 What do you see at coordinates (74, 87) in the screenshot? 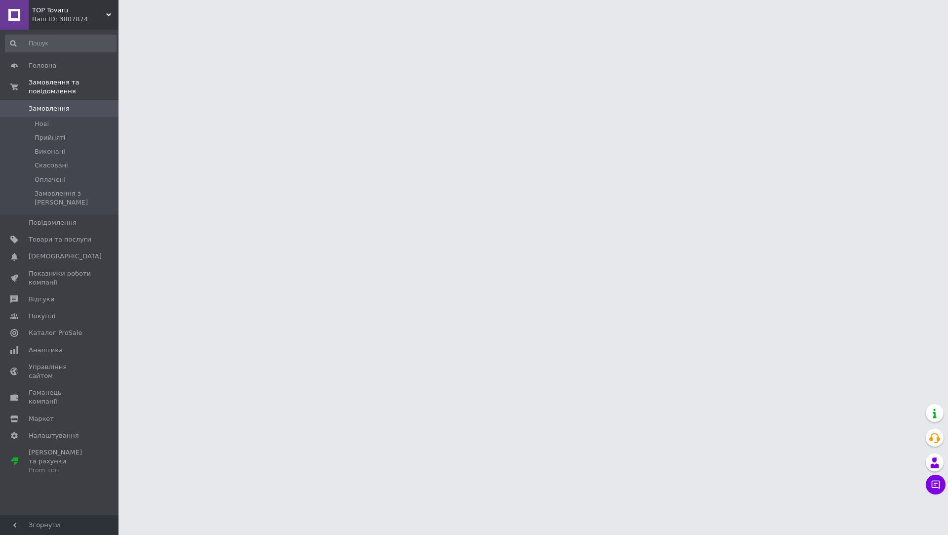
I see `span: Замовлення та повідомлення` at bounding box center [74, 87].